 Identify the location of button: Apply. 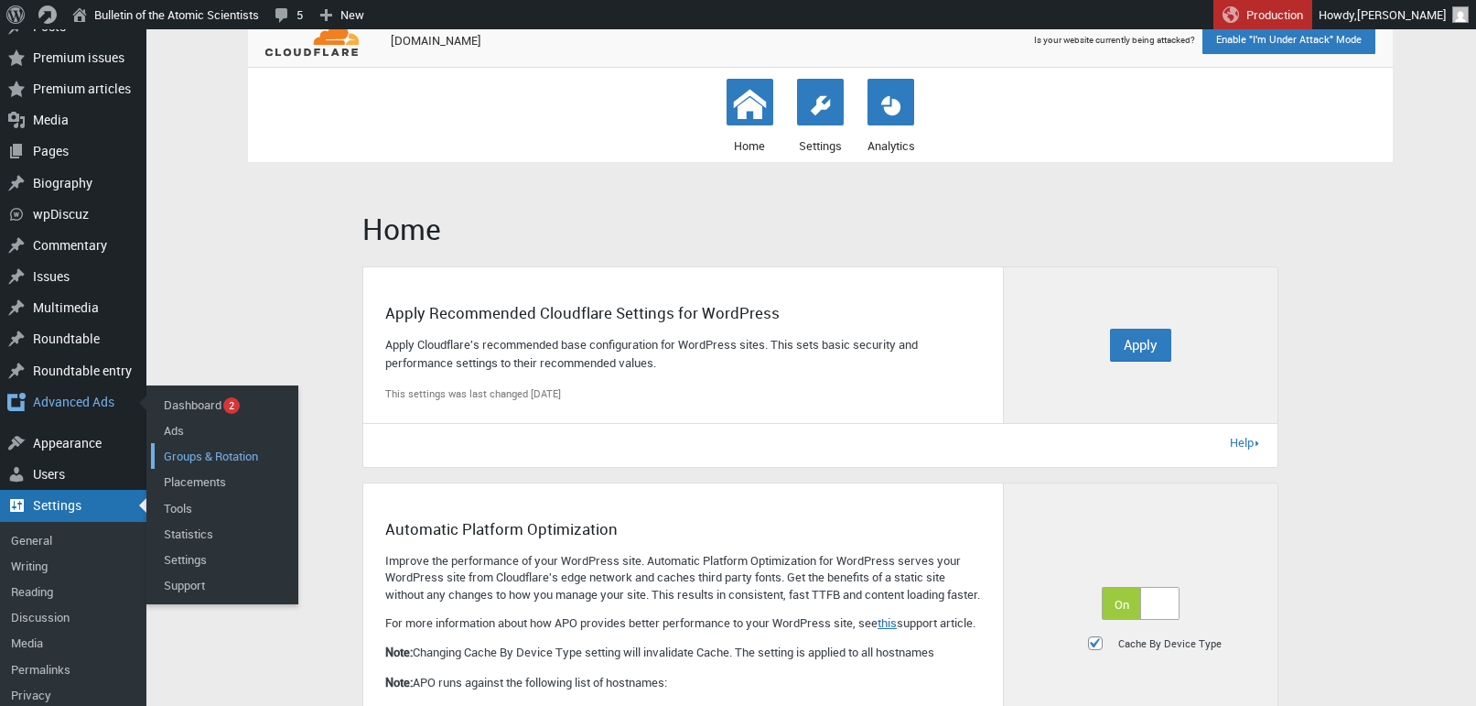
(1140, 345).